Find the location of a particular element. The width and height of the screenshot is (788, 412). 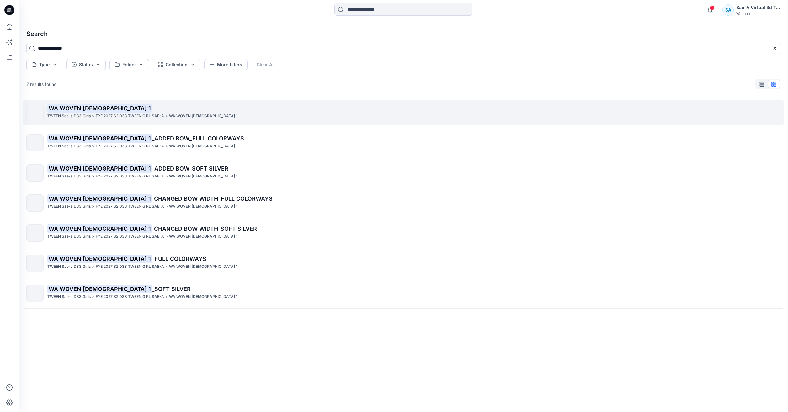

div: Walmart is located at coordinates (758, 13).